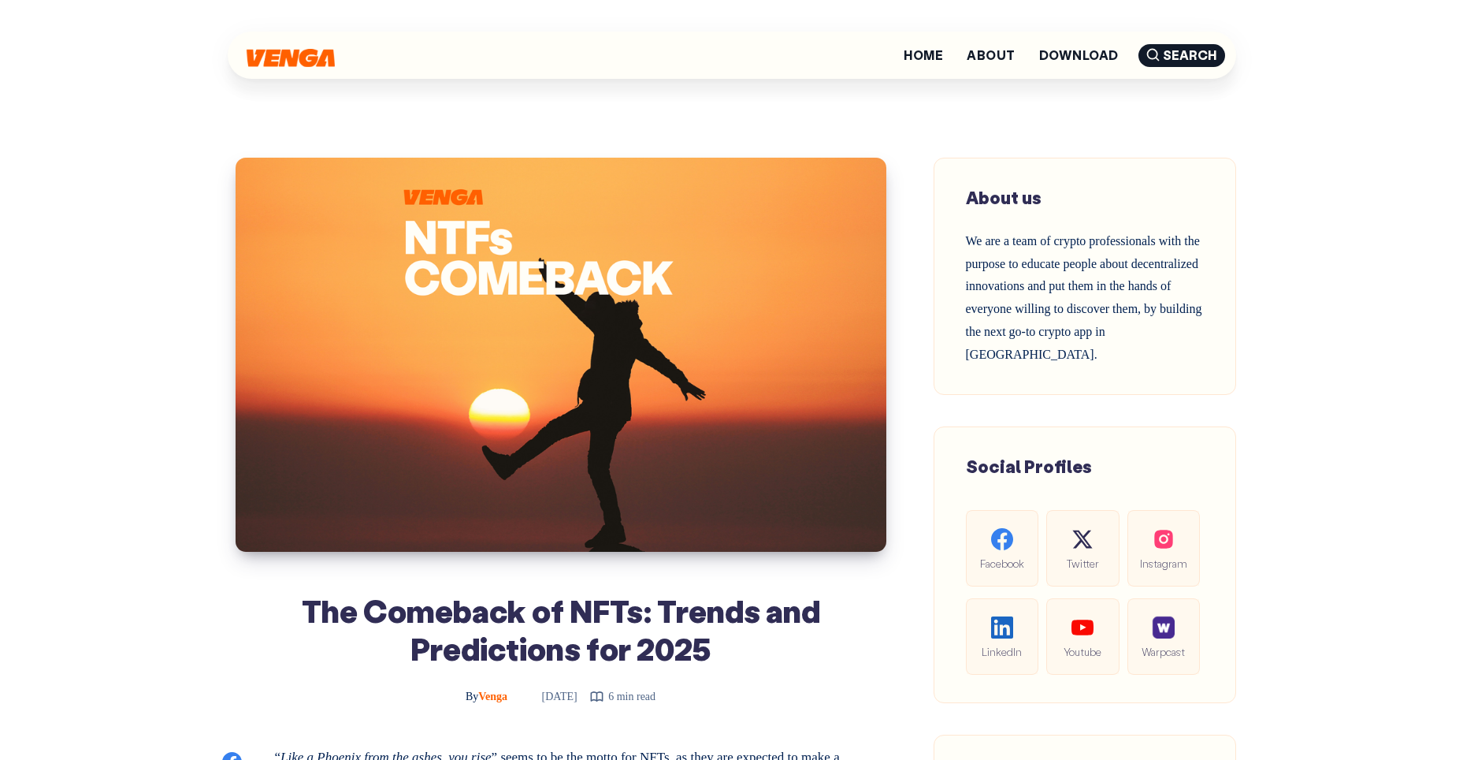 The image size is (1463, 760). I want to click on span: Search, so click(1182, 55).